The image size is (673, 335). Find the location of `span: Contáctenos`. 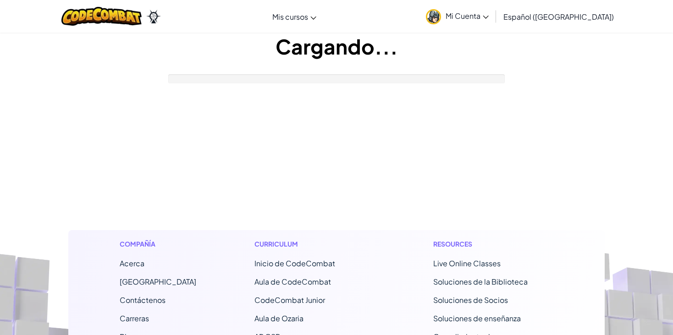

span: Contáctenos is located at coordinates (143, 300).